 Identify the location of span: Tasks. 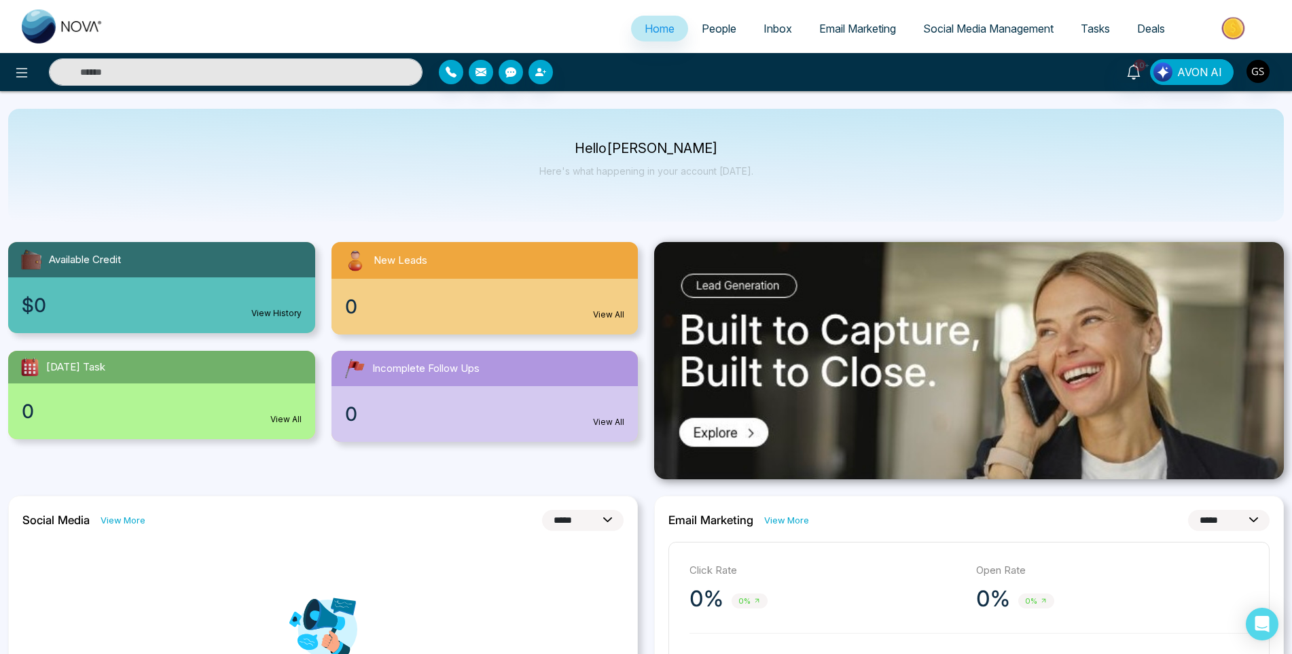
(1095, 29).